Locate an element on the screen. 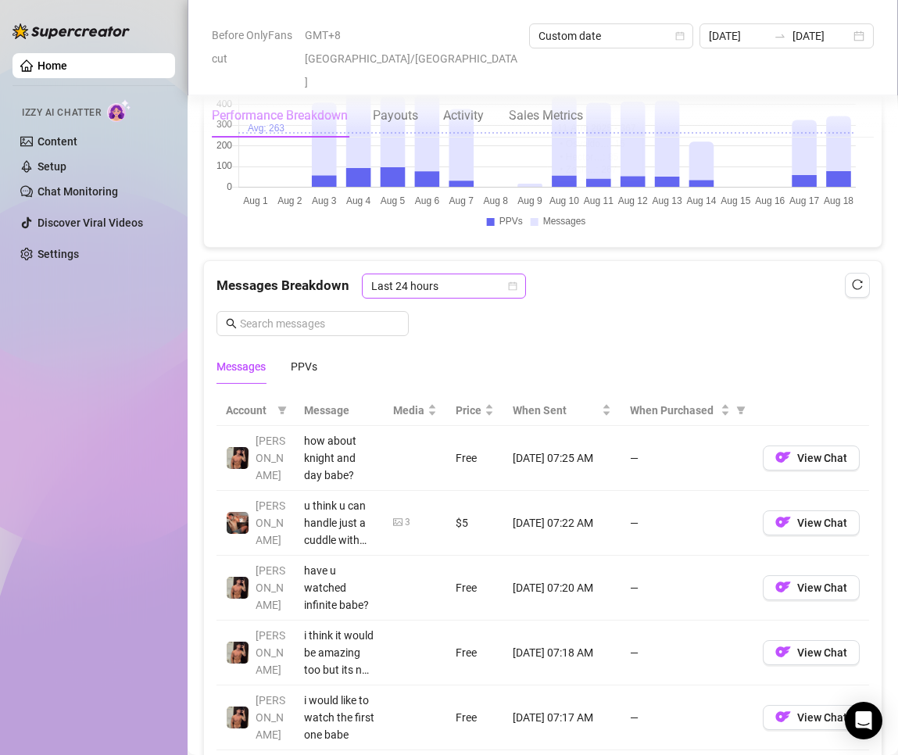 The image size is (898, 755). a: Content is located at coordinates (57, 141).